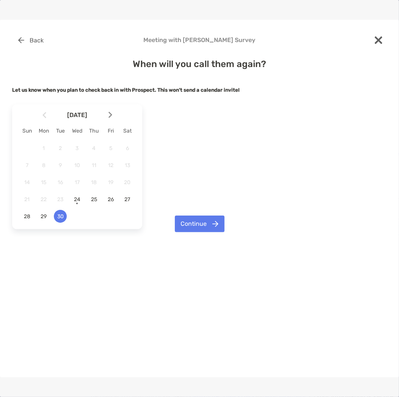  Describe the element at coordinates (94, 199) in the screenshot. I see `span: 25` at that location.